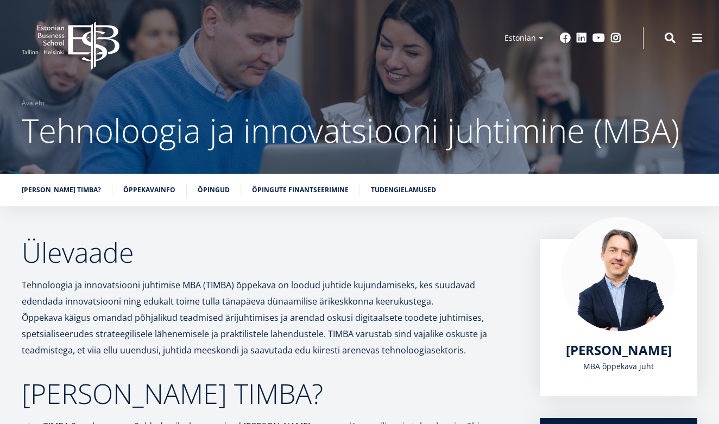 This screenshot has width=719, height=424. I want to click on div: MBA õppekava juht, so click(619, 367).